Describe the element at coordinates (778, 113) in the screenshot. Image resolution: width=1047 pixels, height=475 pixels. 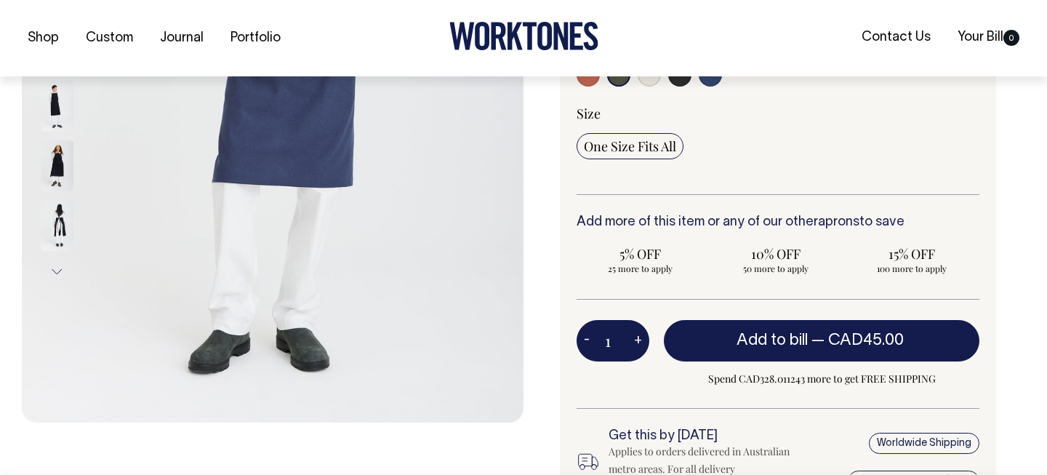
I see `div: Size` at that location.